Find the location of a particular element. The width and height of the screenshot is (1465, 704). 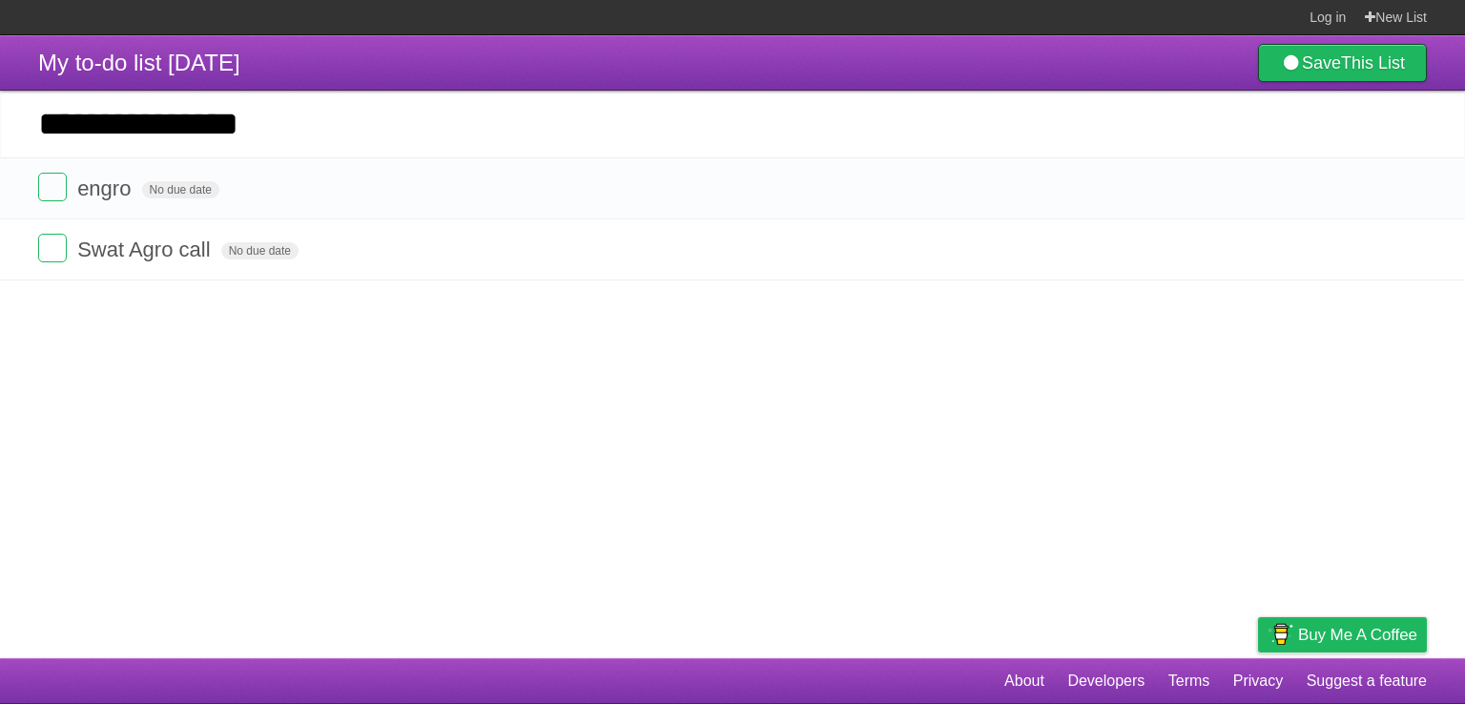

a: About is located at coordinates (1024, 681).